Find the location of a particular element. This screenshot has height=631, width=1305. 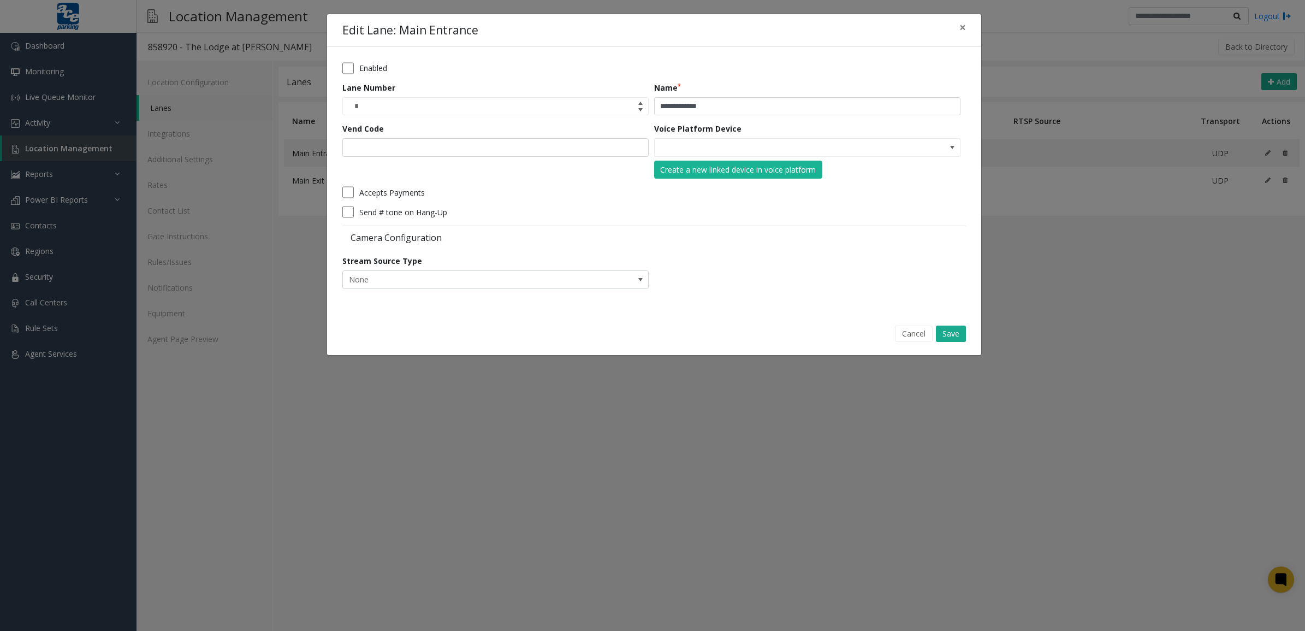

div: Create a new linked device in voice platform is located at coordinates (738, 169).